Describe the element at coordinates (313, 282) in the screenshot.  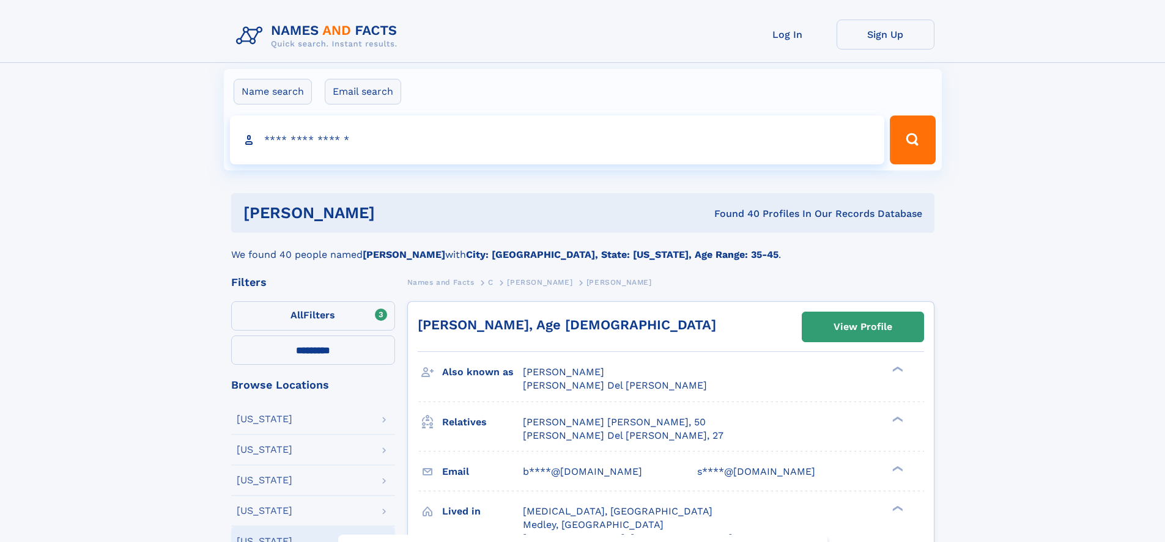
I see `div: Filters` at that location.